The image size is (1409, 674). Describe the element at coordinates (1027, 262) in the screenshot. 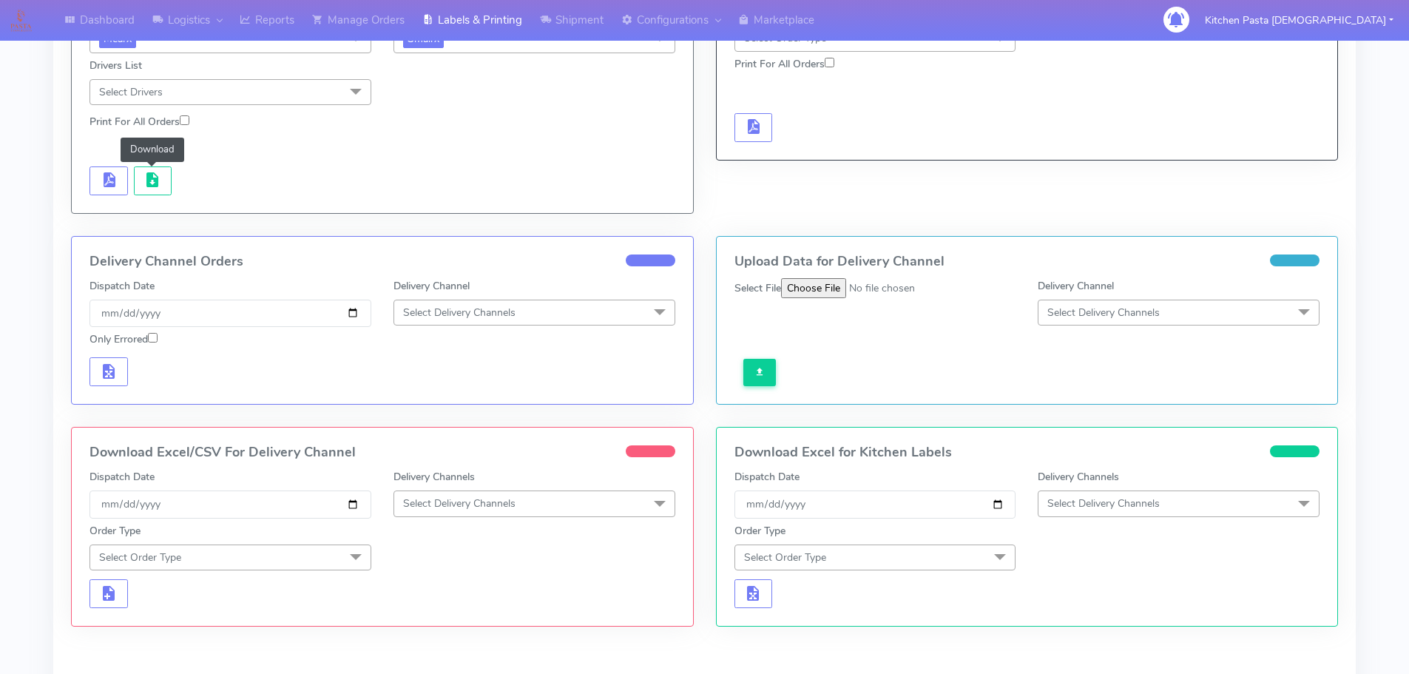

I see `h4: Upload Data for Delivery Channel` at that location.